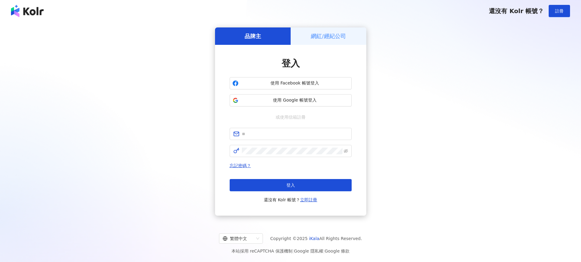 The image size is (581, 262). What do you see at coordinates (295, 100) in the screenshot?
I see `span: 使用 Google 帳號登入` at bounding box center [295, 100].